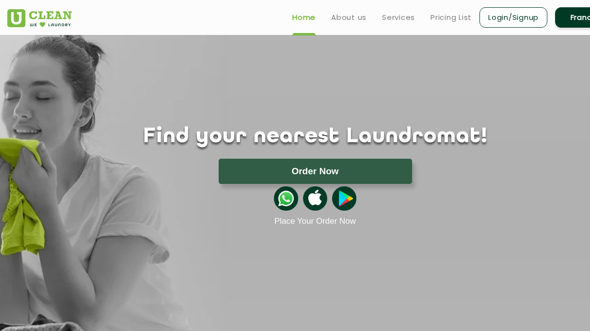  I want to click on button: Order Now, so click(315, 171).